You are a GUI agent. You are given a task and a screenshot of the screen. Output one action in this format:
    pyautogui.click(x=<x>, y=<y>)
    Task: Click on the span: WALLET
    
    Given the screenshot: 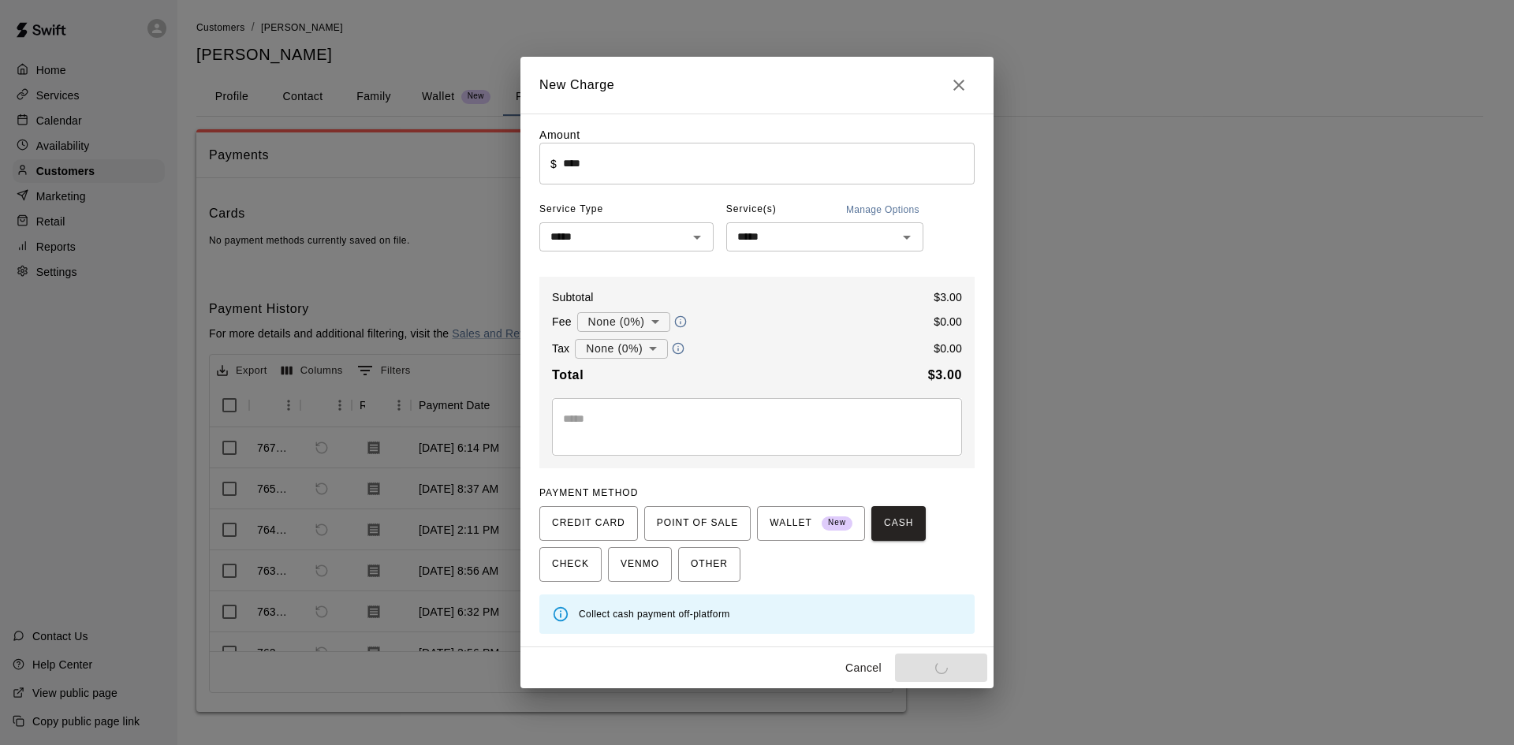 What is the action you would take?
    pyautogui.click(x=811, y=524)
    